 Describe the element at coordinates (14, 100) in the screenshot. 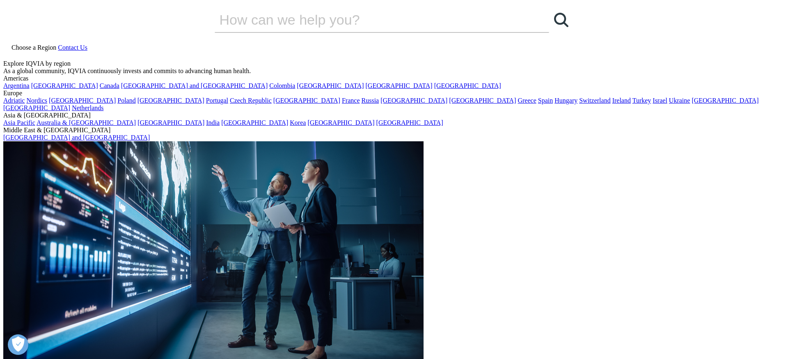

I see `a: Adriatic` at that location.